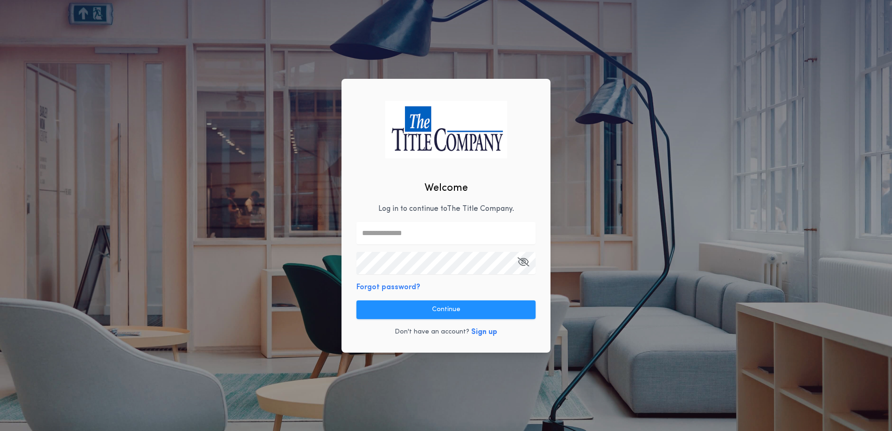  Describe the element at coordinates (388, 287) in the screenshot. I see `button: Forgot password?` at that location.